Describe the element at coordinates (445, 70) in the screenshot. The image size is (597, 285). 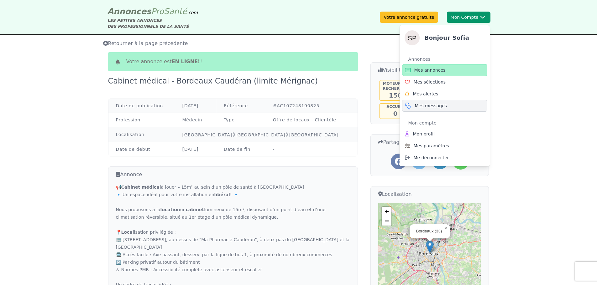
I see `a: Mes annonces` at that location.